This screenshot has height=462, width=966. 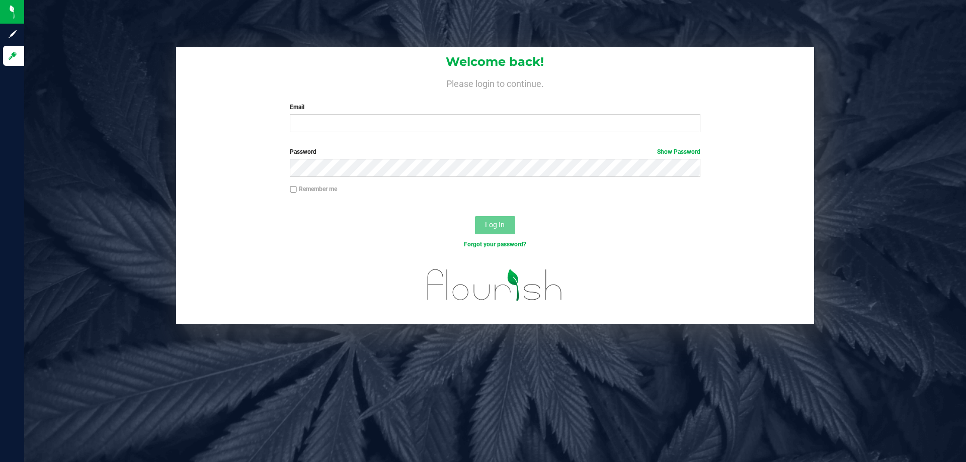 I want to click on input: Remember me, so click(x=293, y=190).